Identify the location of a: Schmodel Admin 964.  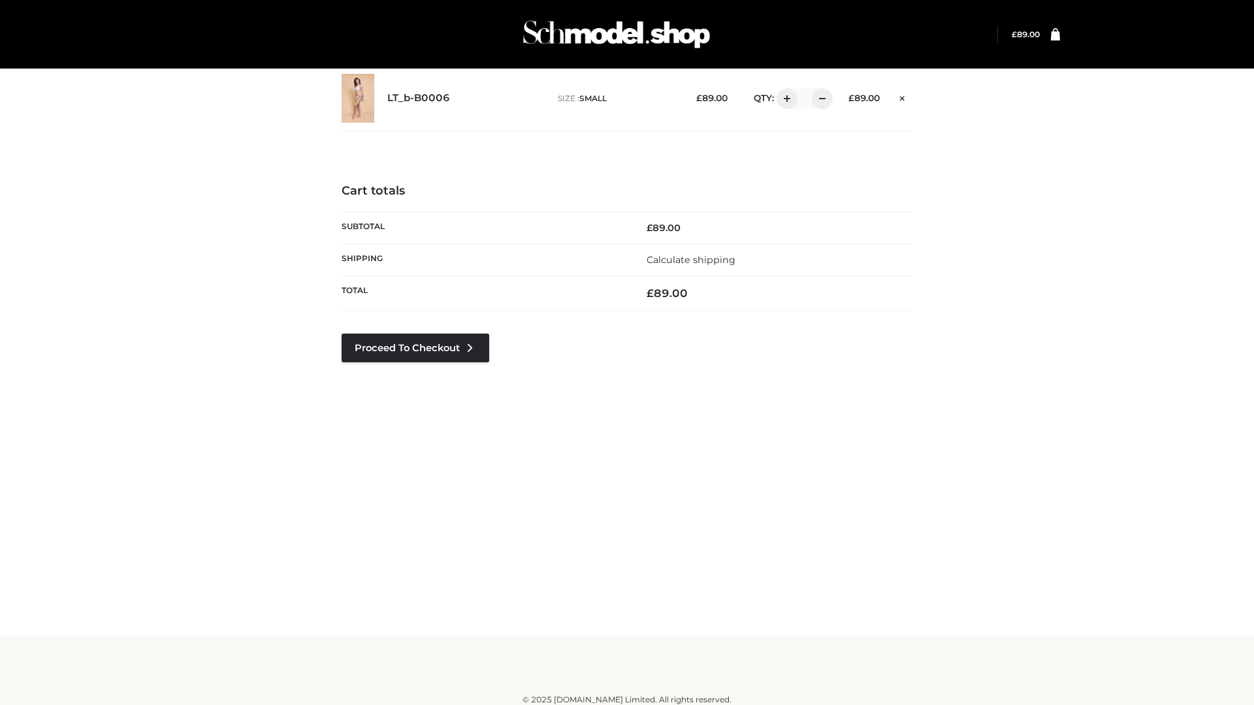
(616, 34).